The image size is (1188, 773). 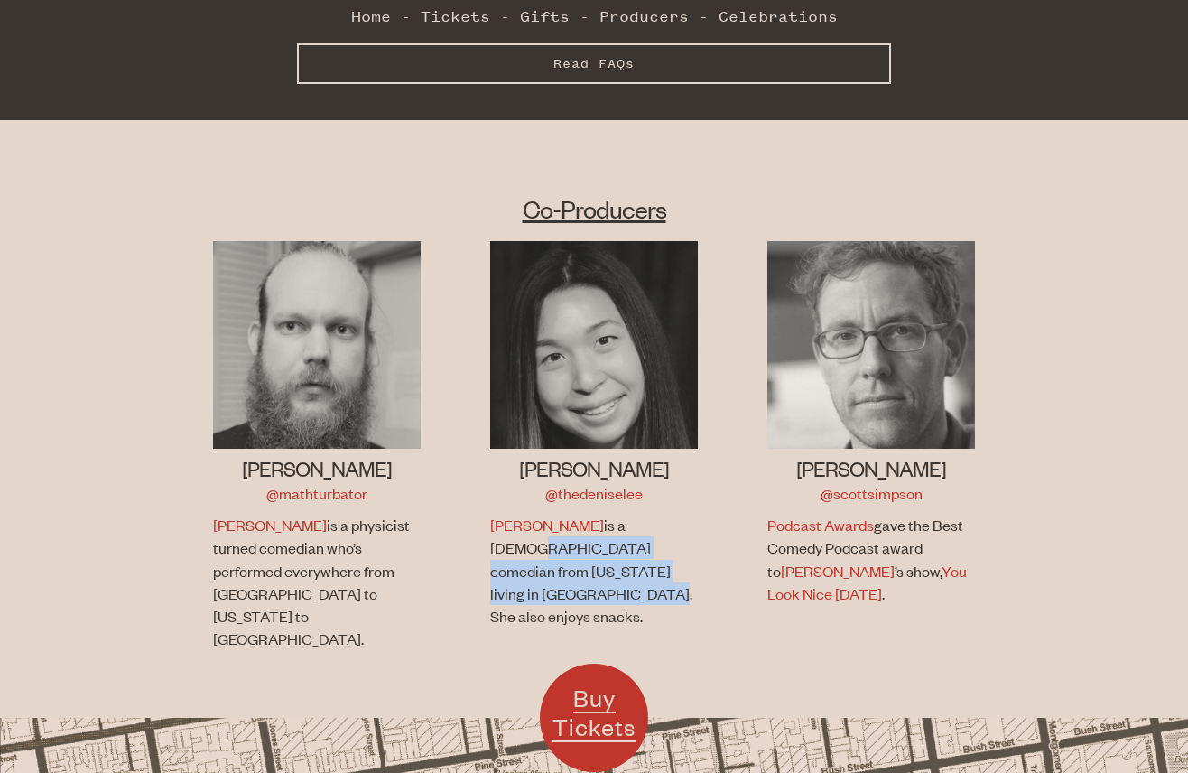 I want to click on a: @scottsimpson, so click(x=871, y=493).